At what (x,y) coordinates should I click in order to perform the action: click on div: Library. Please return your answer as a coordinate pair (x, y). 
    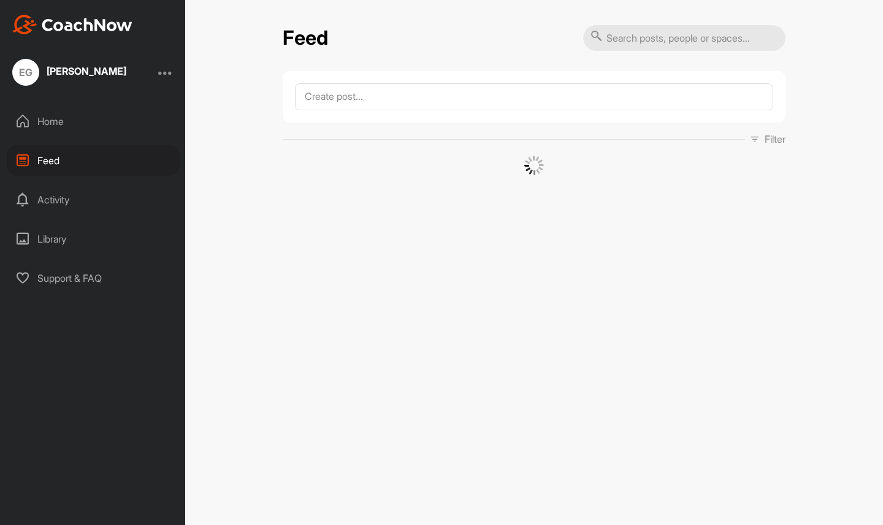
    Looking at the image, I should click on (93, 239).